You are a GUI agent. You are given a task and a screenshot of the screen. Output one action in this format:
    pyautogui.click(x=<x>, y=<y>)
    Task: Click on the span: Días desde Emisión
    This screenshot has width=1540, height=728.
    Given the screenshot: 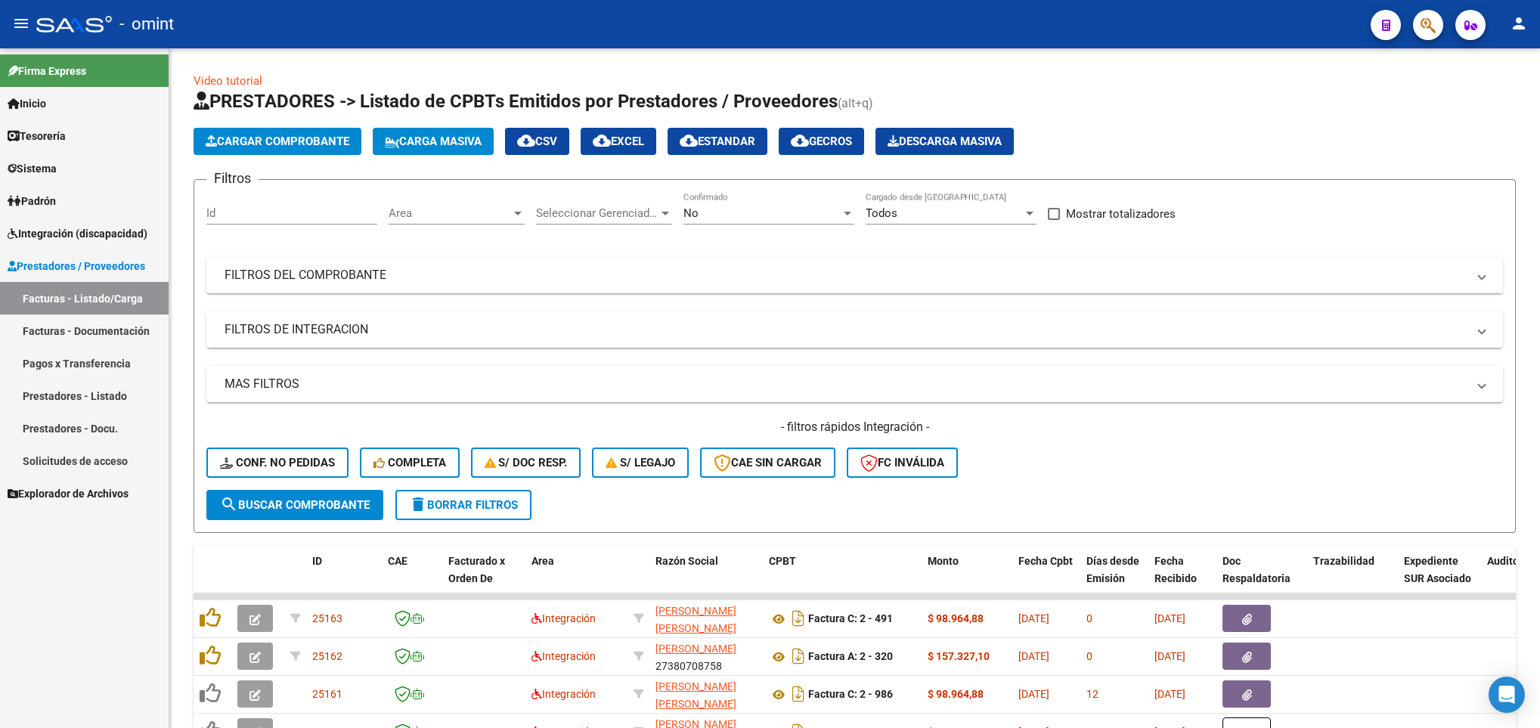 What is the action you would take?
    pyautogui.click(x=1113, y=569)
    